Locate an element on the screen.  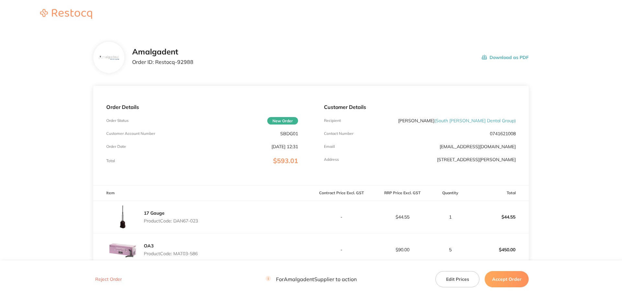
p: Product Code: MAT03-586 is located at coordinates (171, 253).